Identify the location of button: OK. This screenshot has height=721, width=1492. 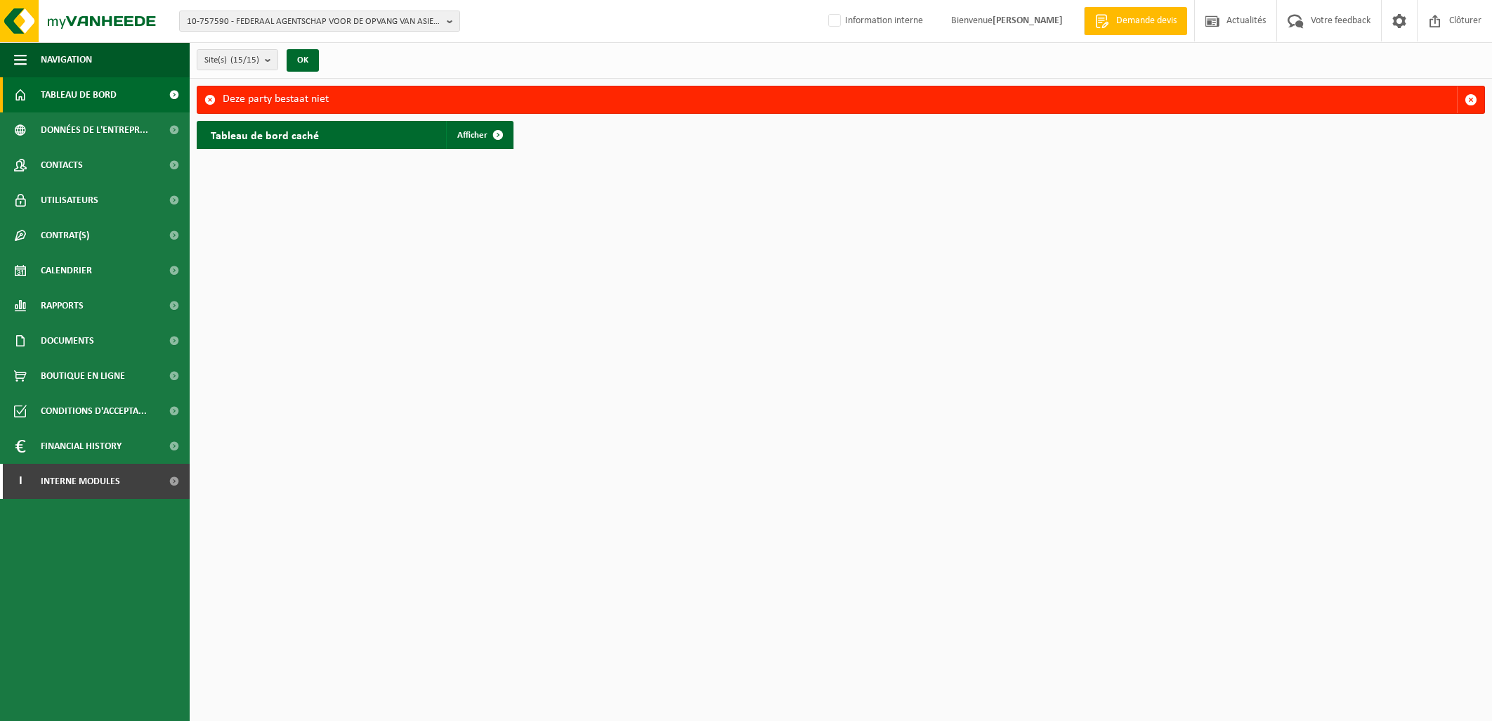
(303, 60).